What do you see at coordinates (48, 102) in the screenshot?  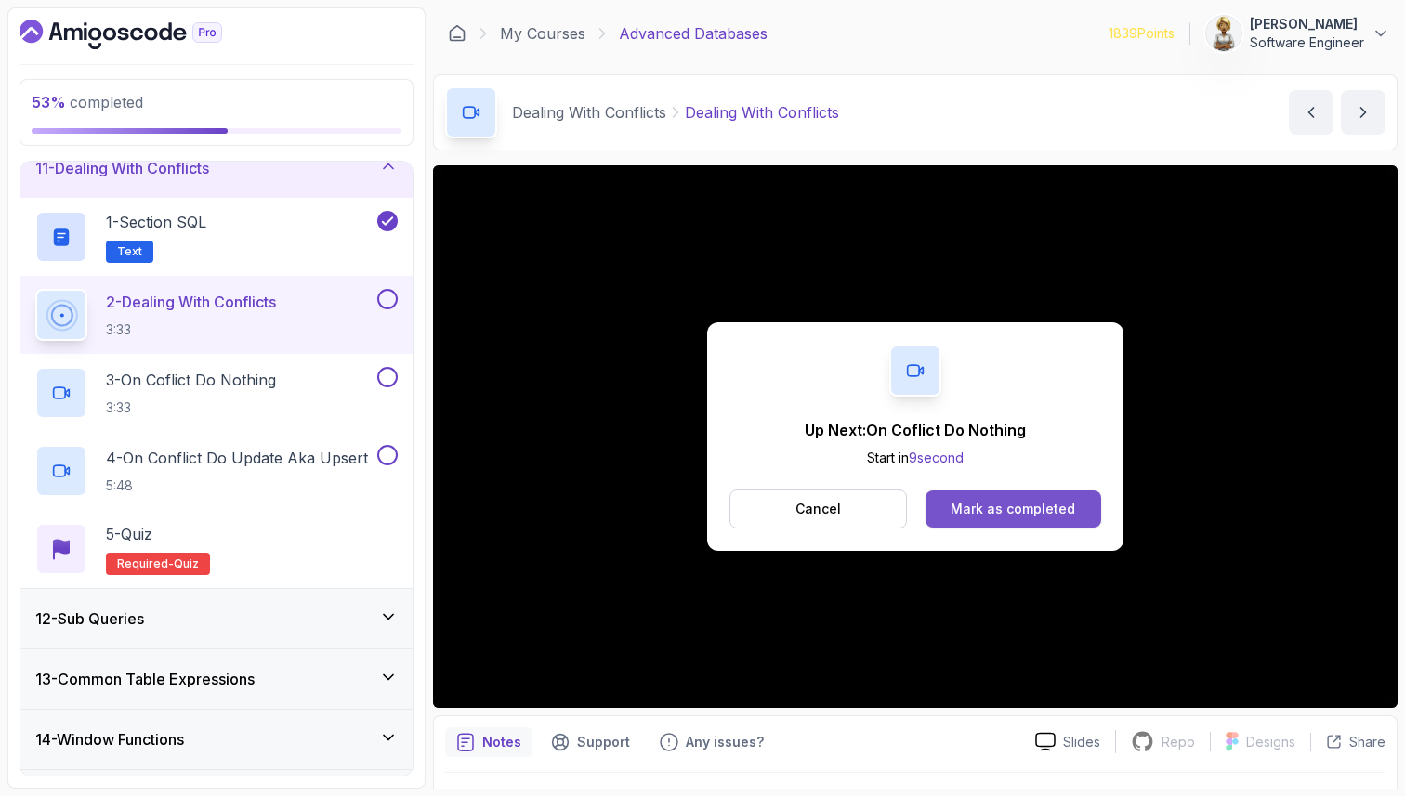 I see `span: 53 %` at bounding box center [48, 102].